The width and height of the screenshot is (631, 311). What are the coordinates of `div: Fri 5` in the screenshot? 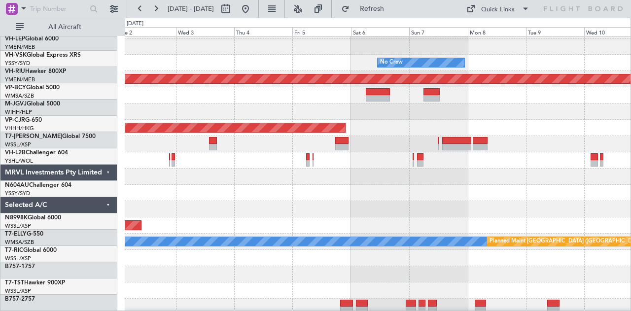 It's located at (322, 32).